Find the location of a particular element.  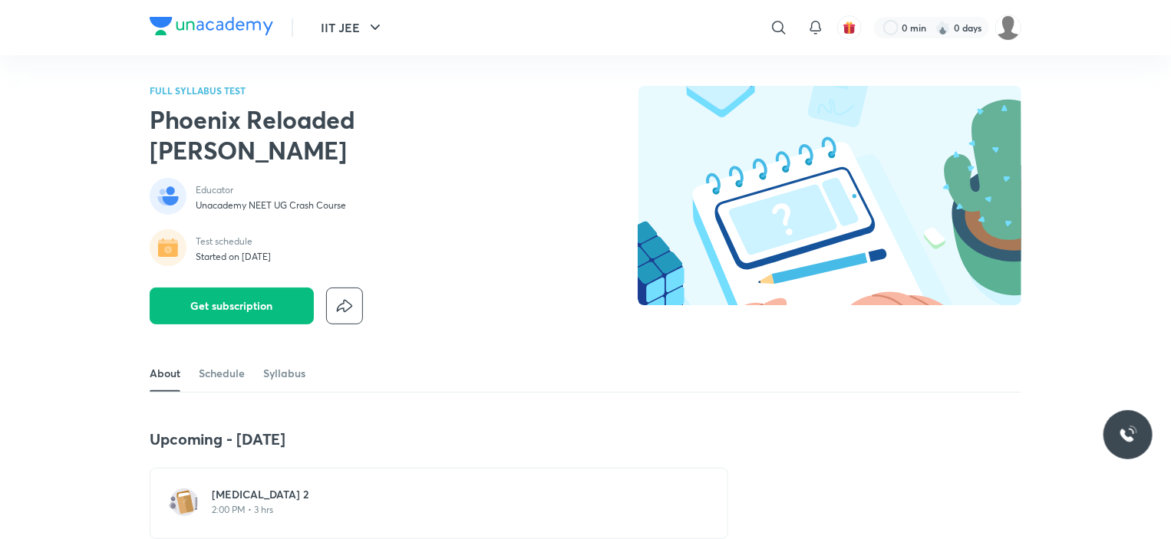

a: Syllabus is located at coordinates (284, 374).